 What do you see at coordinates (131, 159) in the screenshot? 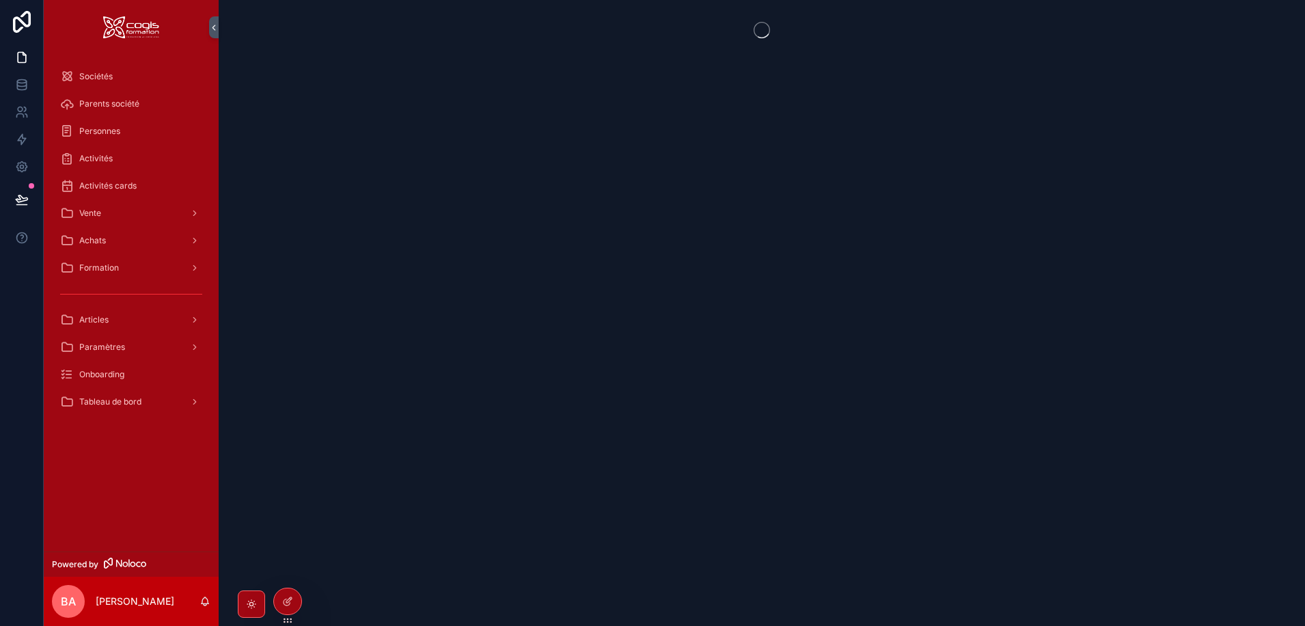
I see `a: Activités` at bounding box center [131, 159].